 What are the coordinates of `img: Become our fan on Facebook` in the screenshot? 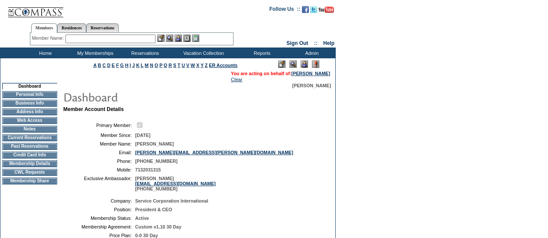 It's located at (305, 10).